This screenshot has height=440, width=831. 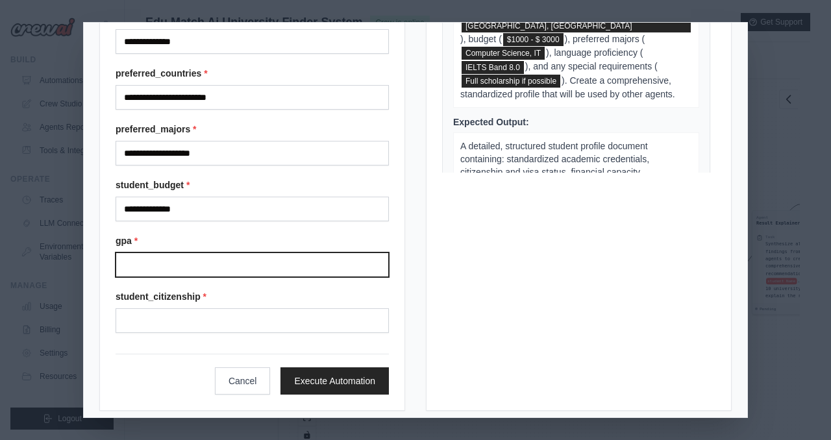 I want to click on span: ). Create a comprehensive, standardized profile that will be used by other agents., so click(x=568, y=87).